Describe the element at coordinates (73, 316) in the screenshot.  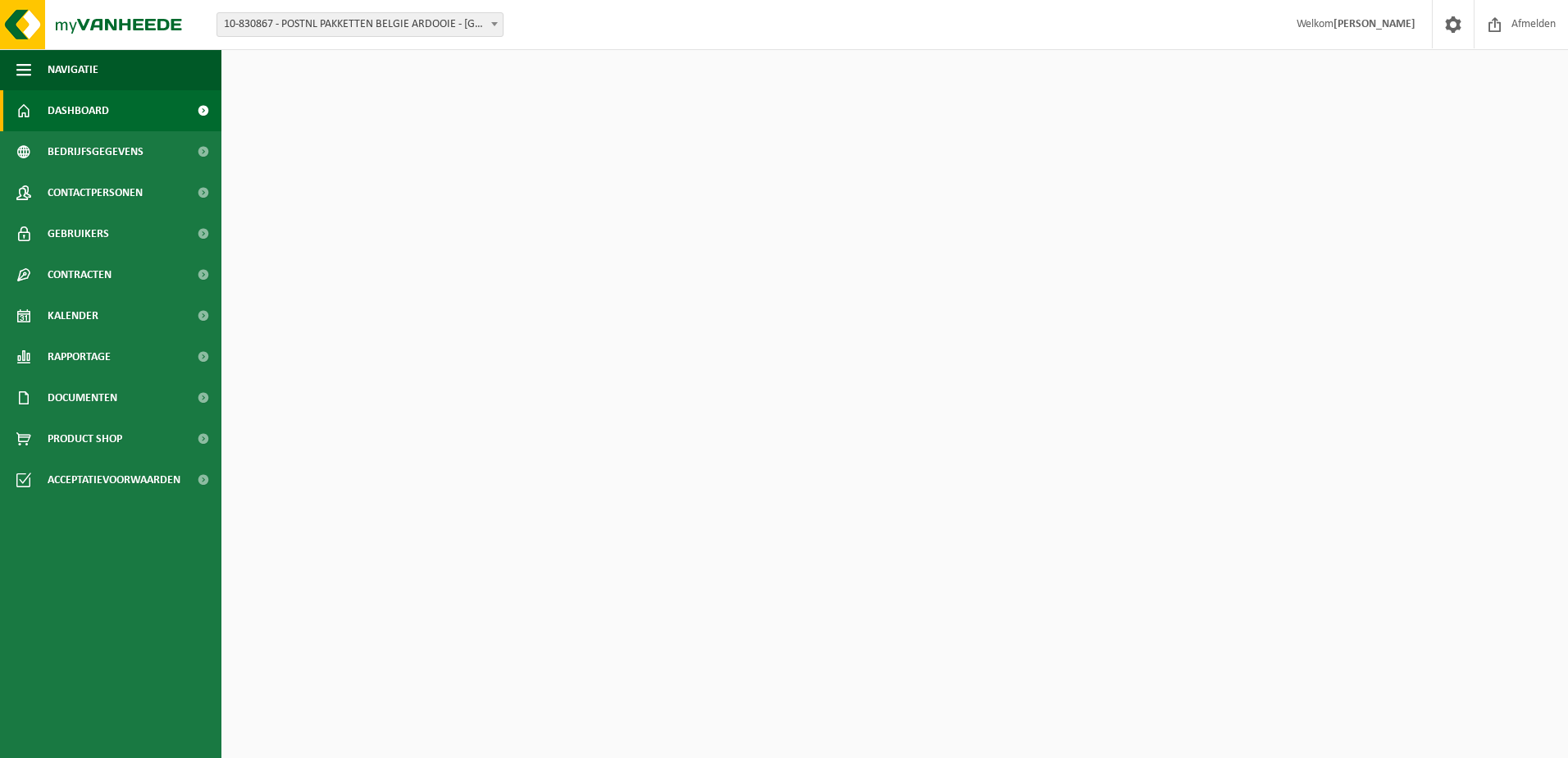
I see `span: Kalender` at that location.